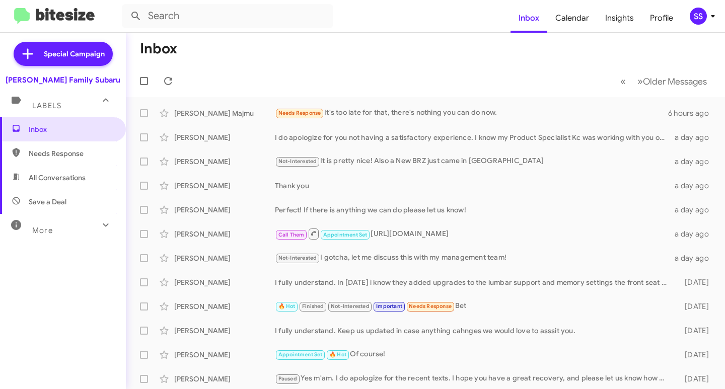 Image resolution: width=725 pixels, height=389 pixels. Describe the element at coordinates (228, 16) in the screenshot. I see `input: Search` at that location.